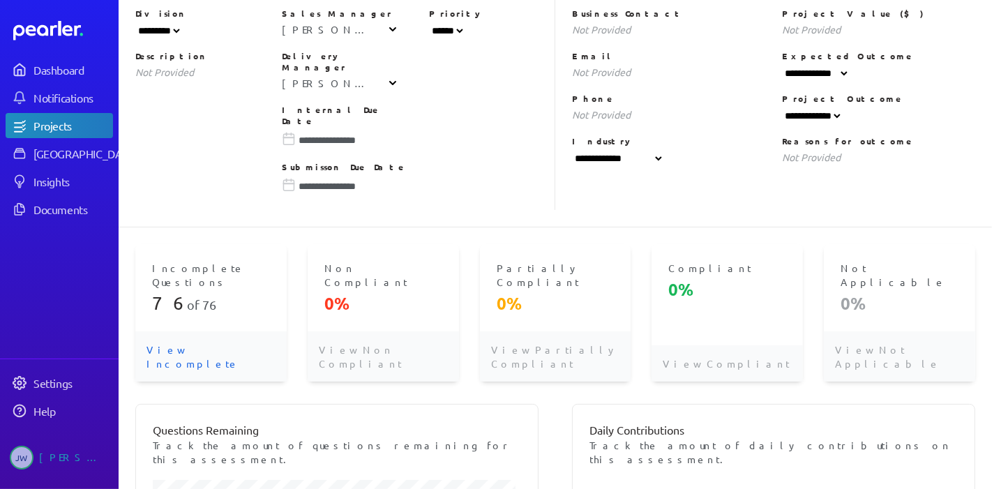  What do you see at coordinates (668, 56) in the screenshot?
I see `p: Email` at bounding box center [668, 56].